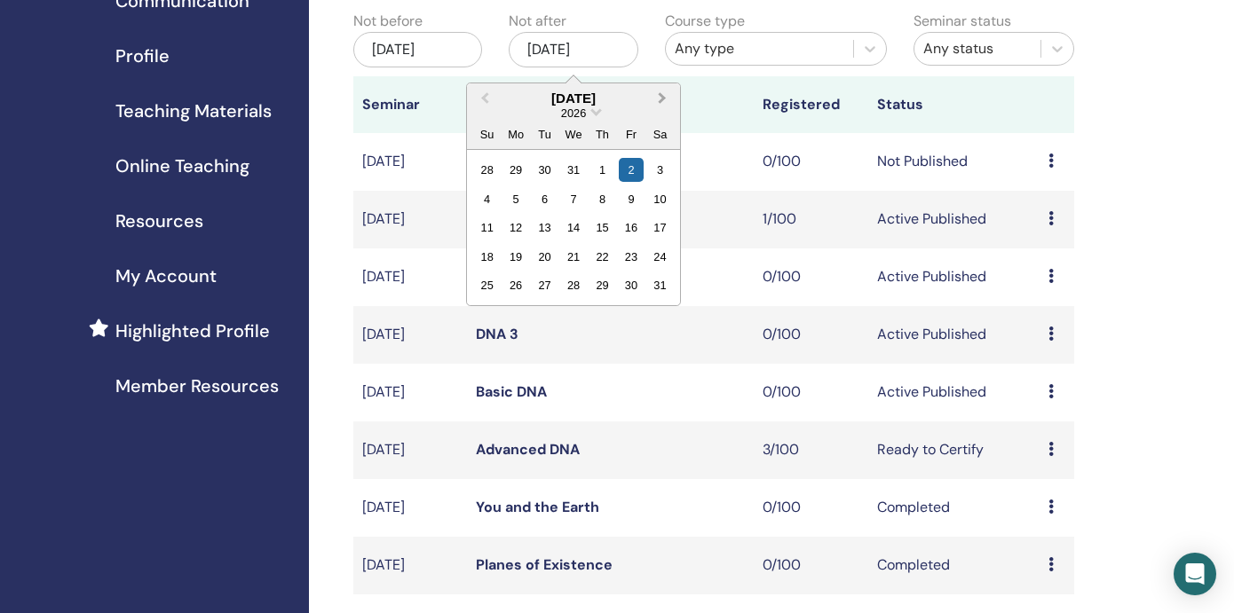  Describe the element at coordinates (544, 256) in the screenshot. I see `div: Choose Tuesday, January 20th, 2026` at that location.